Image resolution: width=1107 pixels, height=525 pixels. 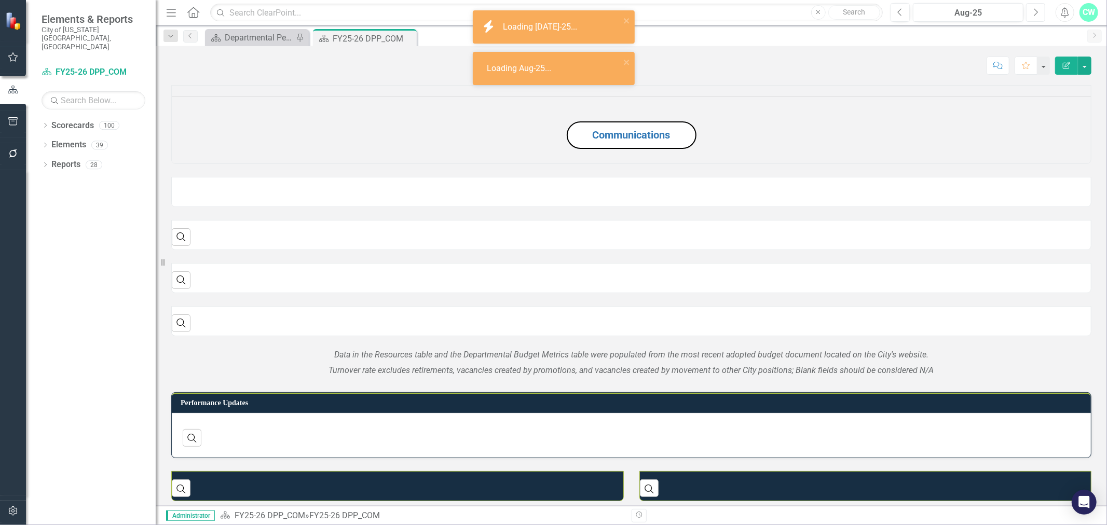 I want to click on h3: Performance Updates, so click(x=633, y=403).